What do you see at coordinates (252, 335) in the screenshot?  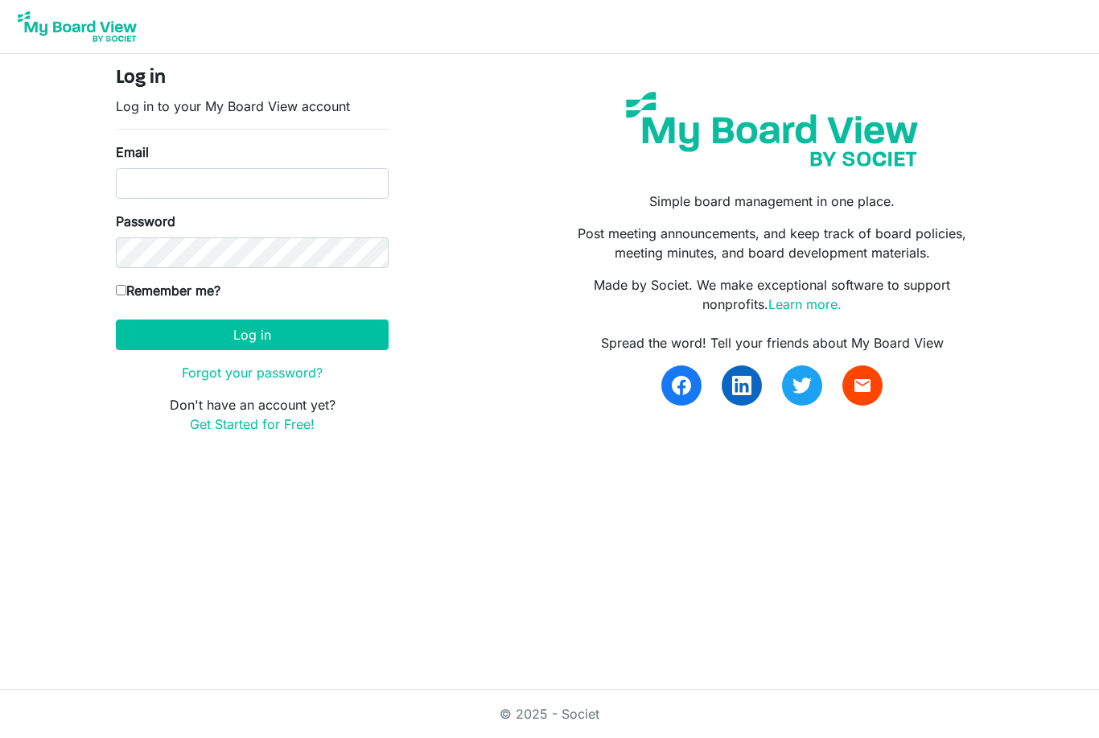 I see `button: Log in` at bounding box center [252, 335].